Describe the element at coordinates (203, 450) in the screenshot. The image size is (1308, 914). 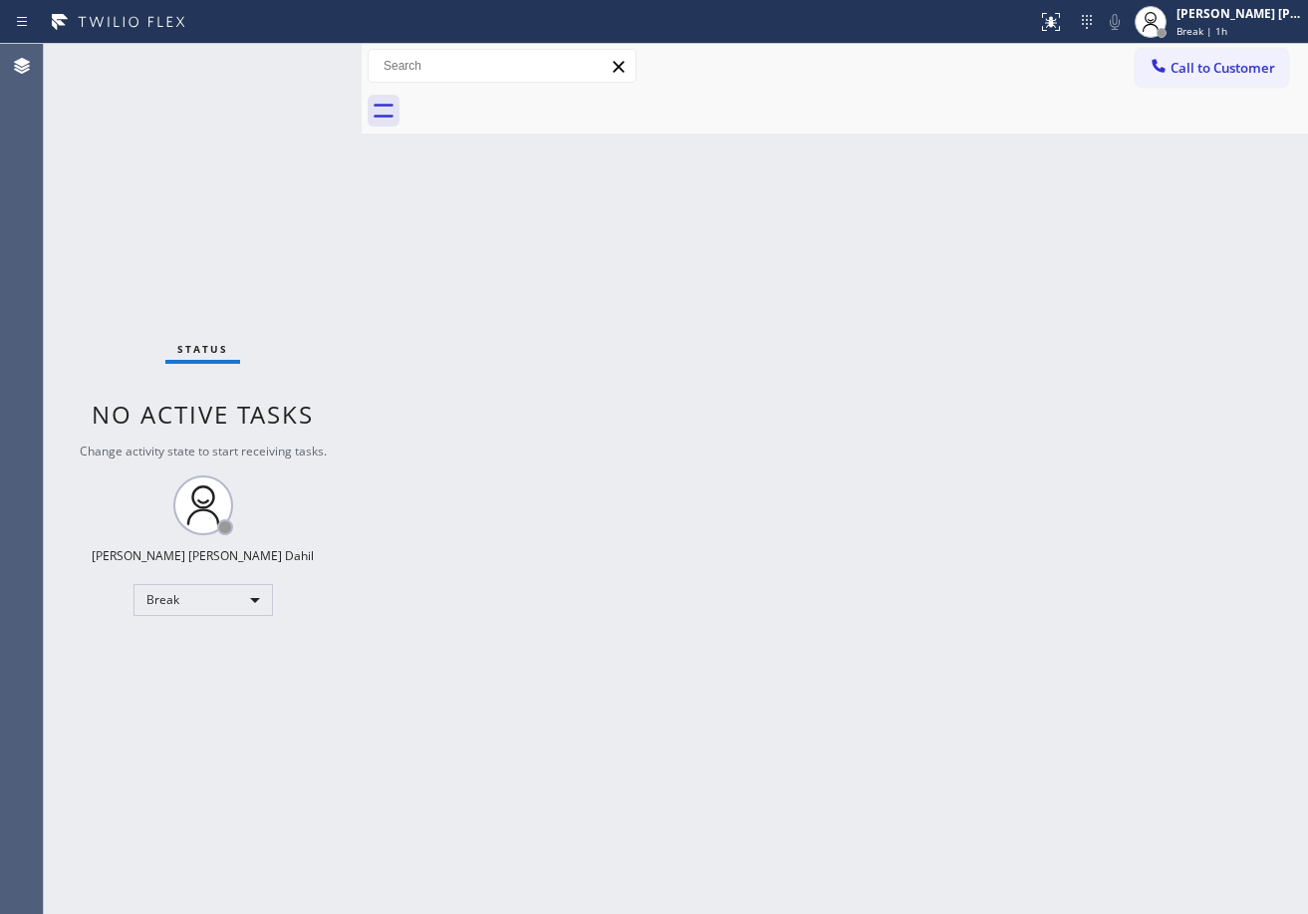
I see `span: Change activity state to start receiving tasks.` at that location.